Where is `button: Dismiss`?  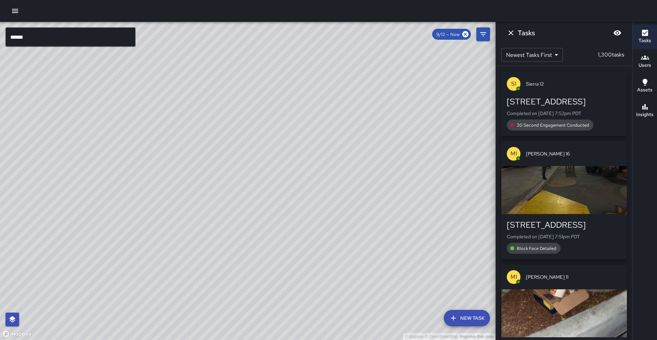 button: Dismiss is located at coordinates (511, 33).